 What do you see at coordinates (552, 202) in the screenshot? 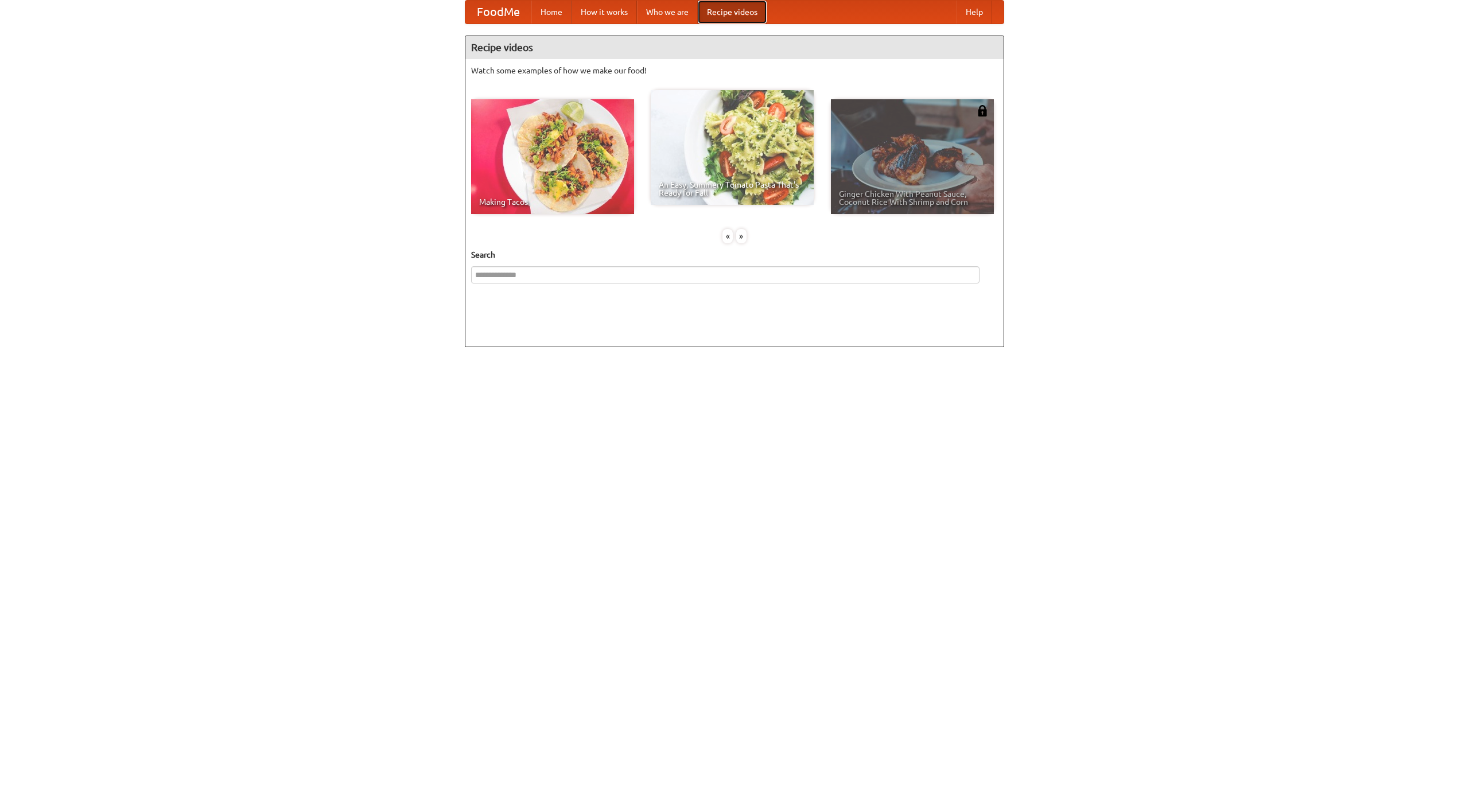
I see `span: Making Tacos` at bounding box center [552, 202].